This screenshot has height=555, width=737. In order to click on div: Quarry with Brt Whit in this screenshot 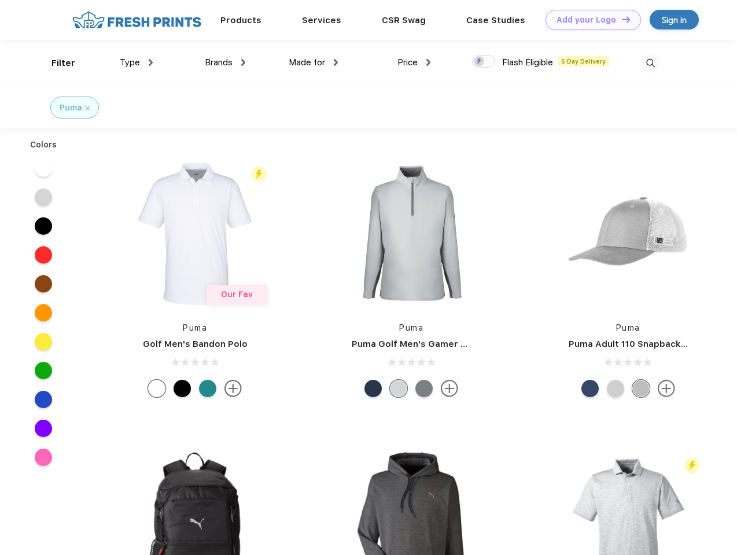, I will do `click(641, 389)`.